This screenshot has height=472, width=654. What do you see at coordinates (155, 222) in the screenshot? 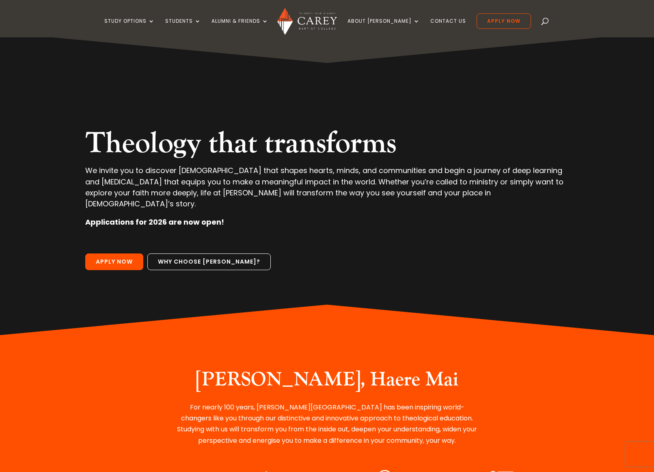
I see `strong: Applications for 2026 are now open!` at bounding box center [155, 222].